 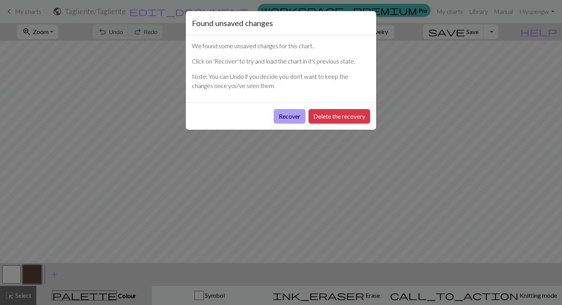 I want to click on p: We found some unsaved changes for this chart., so click(x=281, y=46).